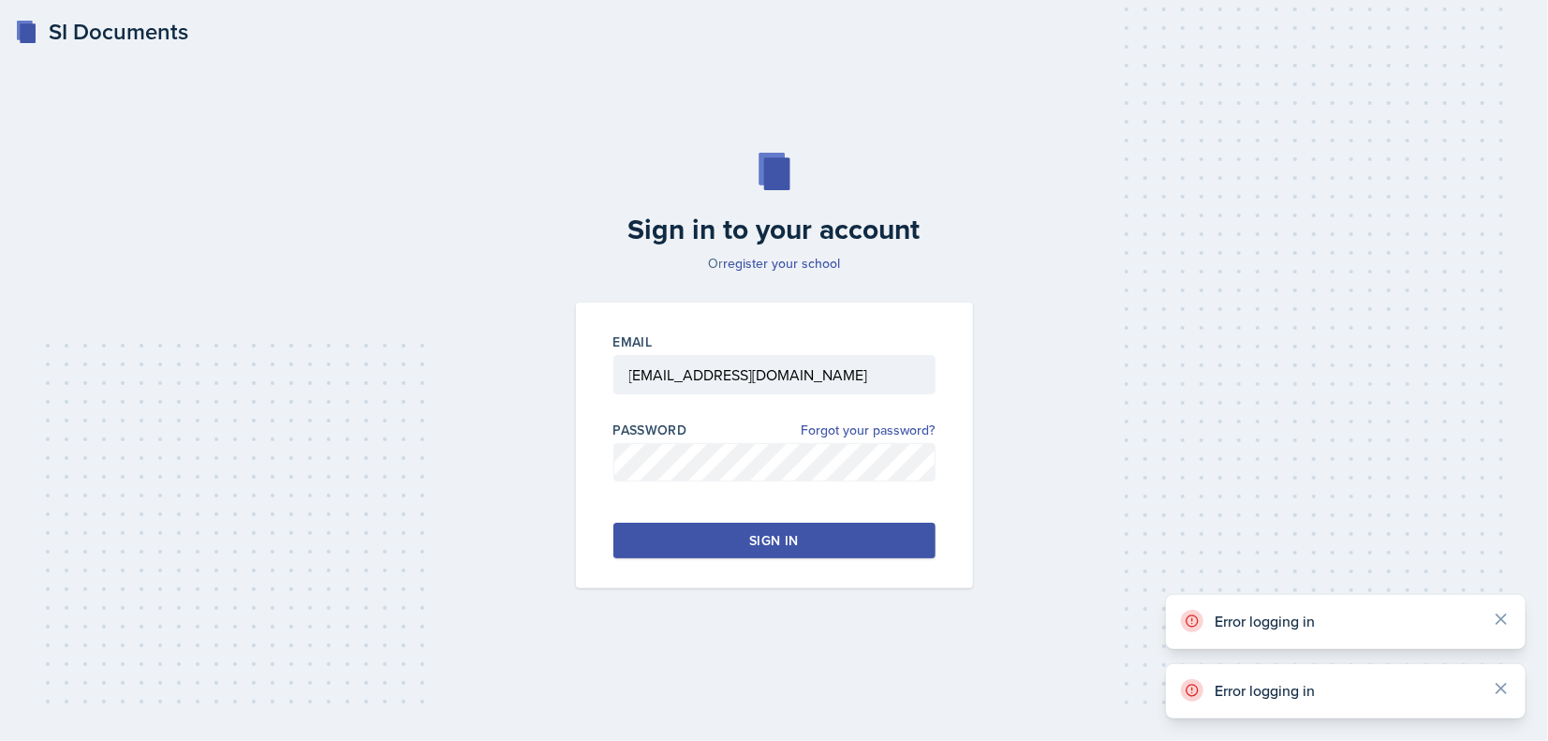 This screenshot has height=741, width=1548. What do you see at coordinates (774, 229) in the screenshot?
I see `h2: Sign in to your account` at bounding box center [774, 229].